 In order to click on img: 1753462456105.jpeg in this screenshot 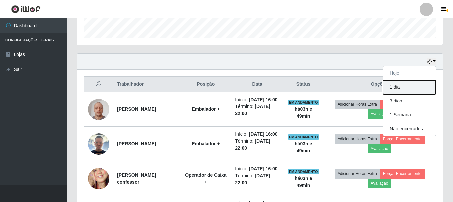, I will do `click(98, 144)`.